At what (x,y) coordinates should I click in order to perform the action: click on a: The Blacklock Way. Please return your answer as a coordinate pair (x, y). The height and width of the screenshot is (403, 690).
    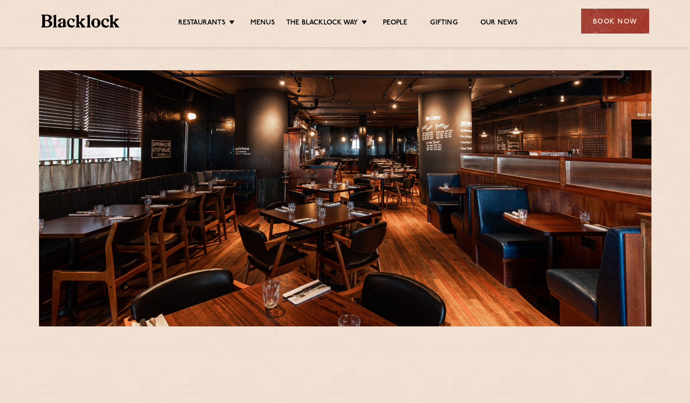
    Looking at the image, I should click on (322, 24).